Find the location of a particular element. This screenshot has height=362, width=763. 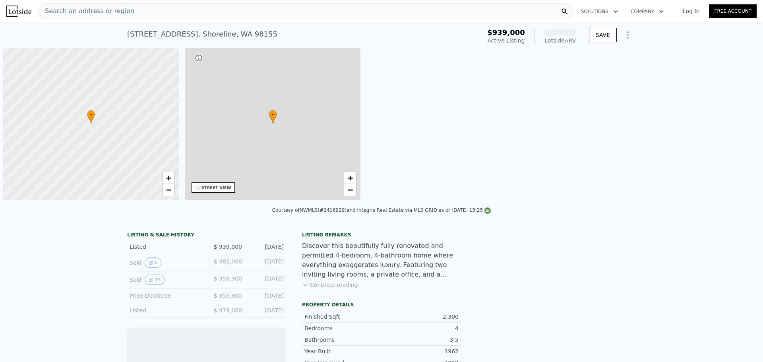

div: 4 is located at coordinates (420, 328).